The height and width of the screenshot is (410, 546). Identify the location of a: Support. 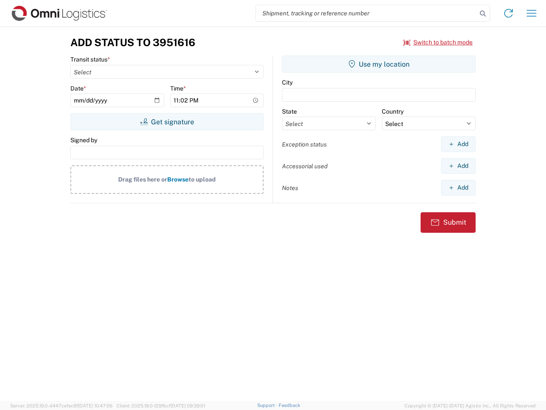
(268, 405).